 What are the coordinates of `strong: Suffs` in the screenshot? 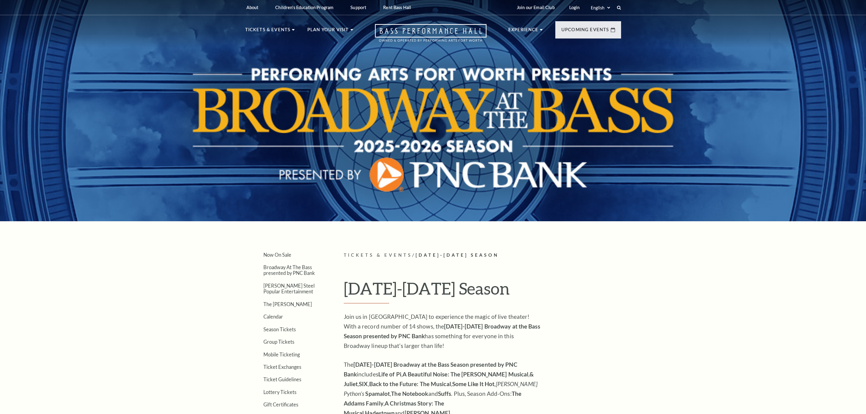 It's located at (445, 394).